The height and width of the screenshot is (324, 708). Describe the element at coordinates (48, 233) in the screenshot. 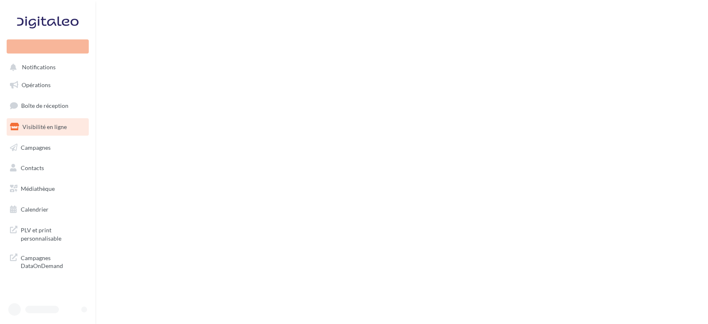

I see `a: PLV et print personnalisable` at that location.